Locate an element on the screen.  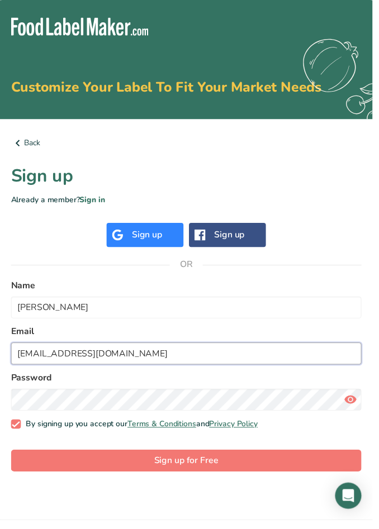
button: Sign up for Free is located at coordinates (190, 469).